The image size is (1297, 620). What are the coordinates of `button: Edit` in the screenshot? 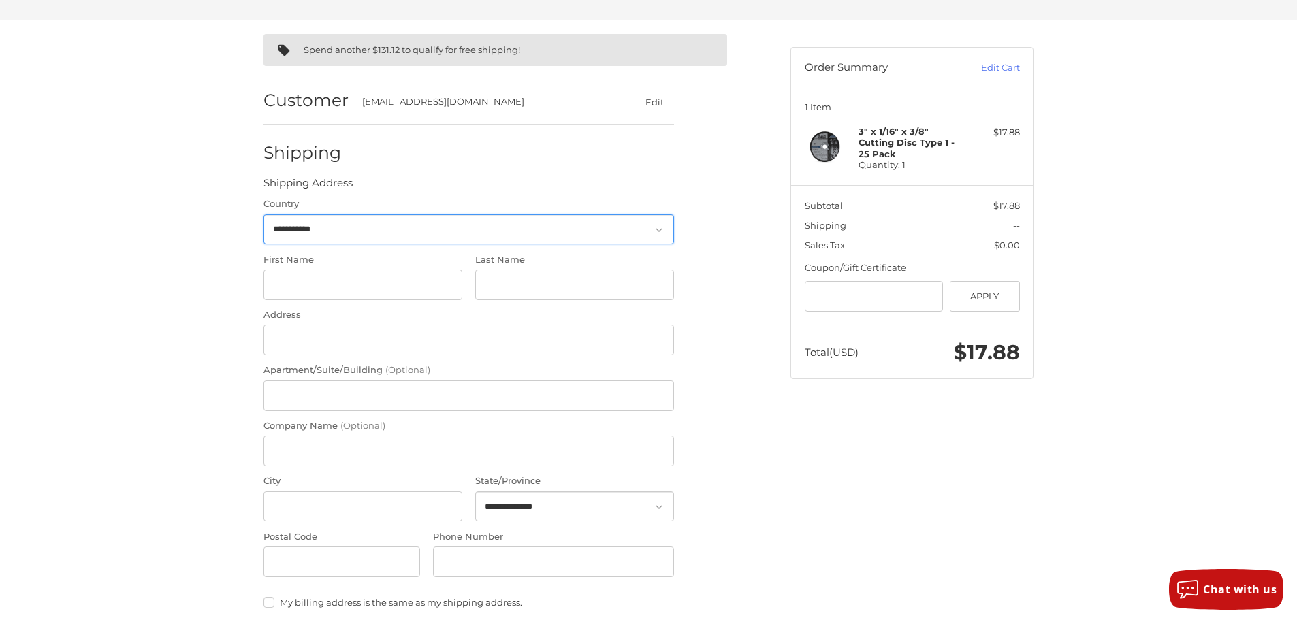 It's located at (654, 101).